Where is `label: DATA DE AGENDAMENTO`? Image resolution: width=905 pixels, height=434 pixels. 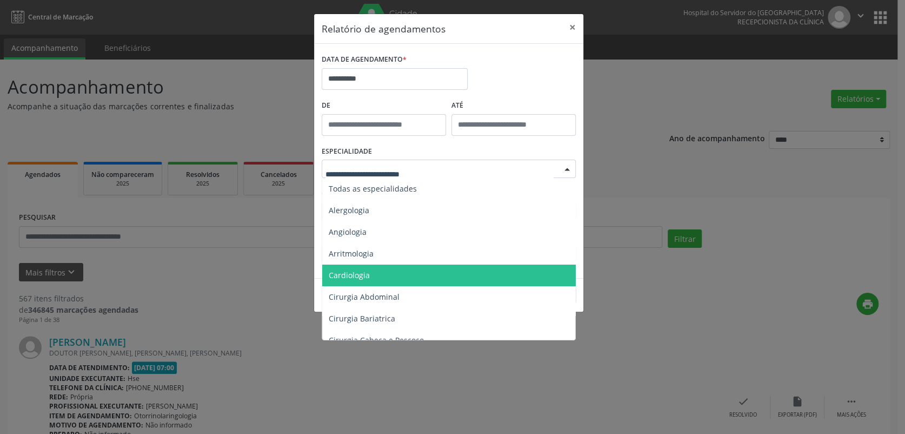 label: DATA DE AGENDAMENTO is located at coordinates (364, 59).